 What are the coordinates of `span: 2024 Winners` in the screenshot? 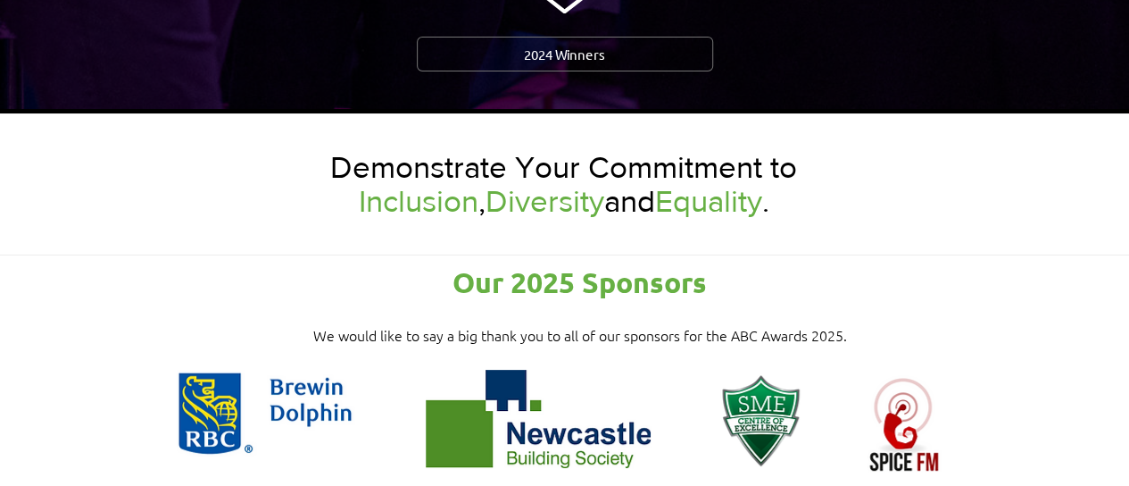 It's located at (564, 54).